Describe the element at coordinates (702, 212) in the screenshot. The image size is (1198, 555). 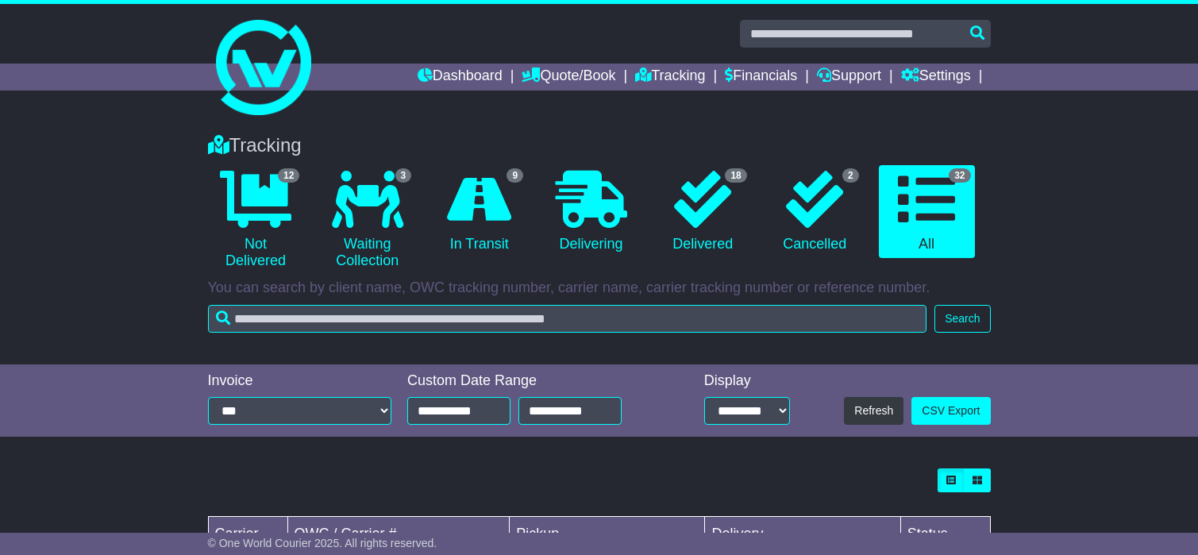
I see `a: 18 Delivered` at that location.